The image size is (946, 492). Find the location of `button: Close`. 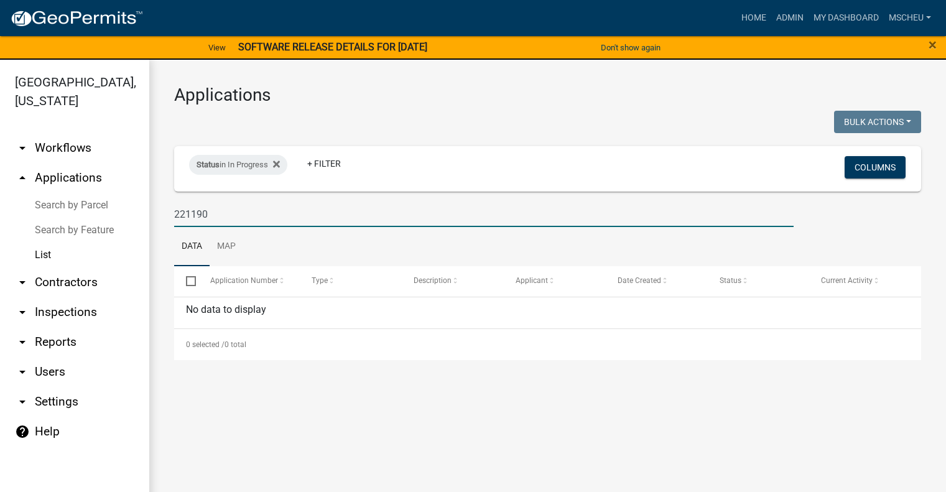

button: Close is located at coordinates (932, 45).